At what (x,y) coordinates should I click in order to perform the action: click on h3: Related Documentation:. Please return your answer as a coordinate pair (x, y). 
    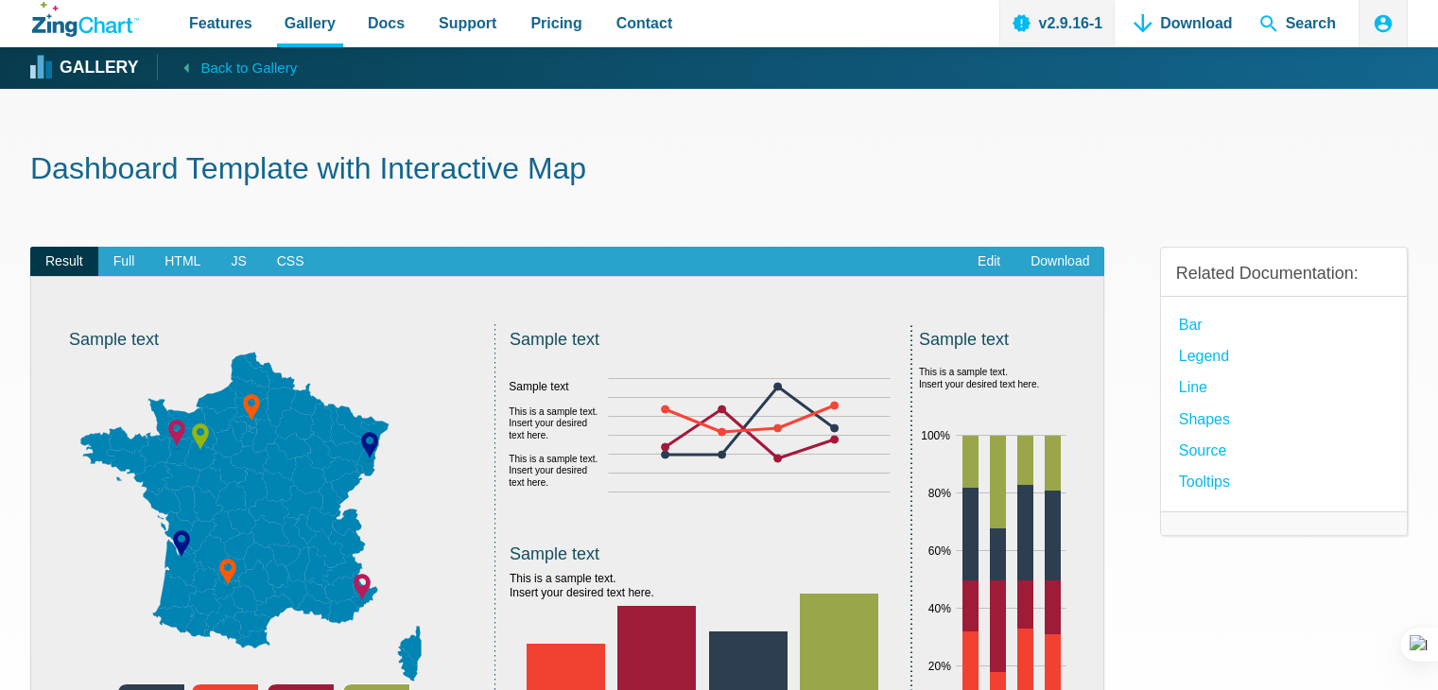
    Looking at the image, I should click on (1284, 273).